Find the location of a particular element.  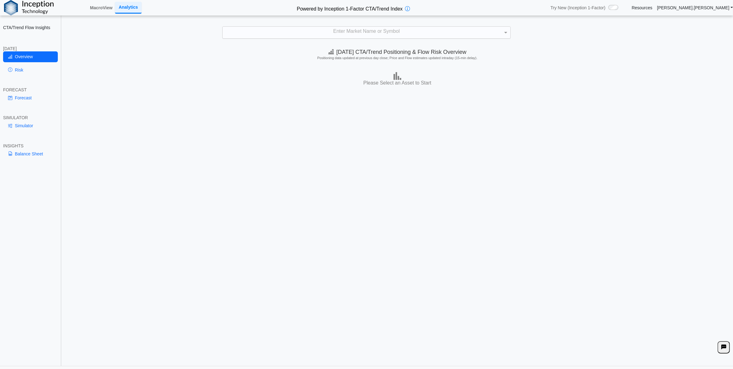

h2: CTA/Trend Flow Insights is located at coordinates (30, 28).